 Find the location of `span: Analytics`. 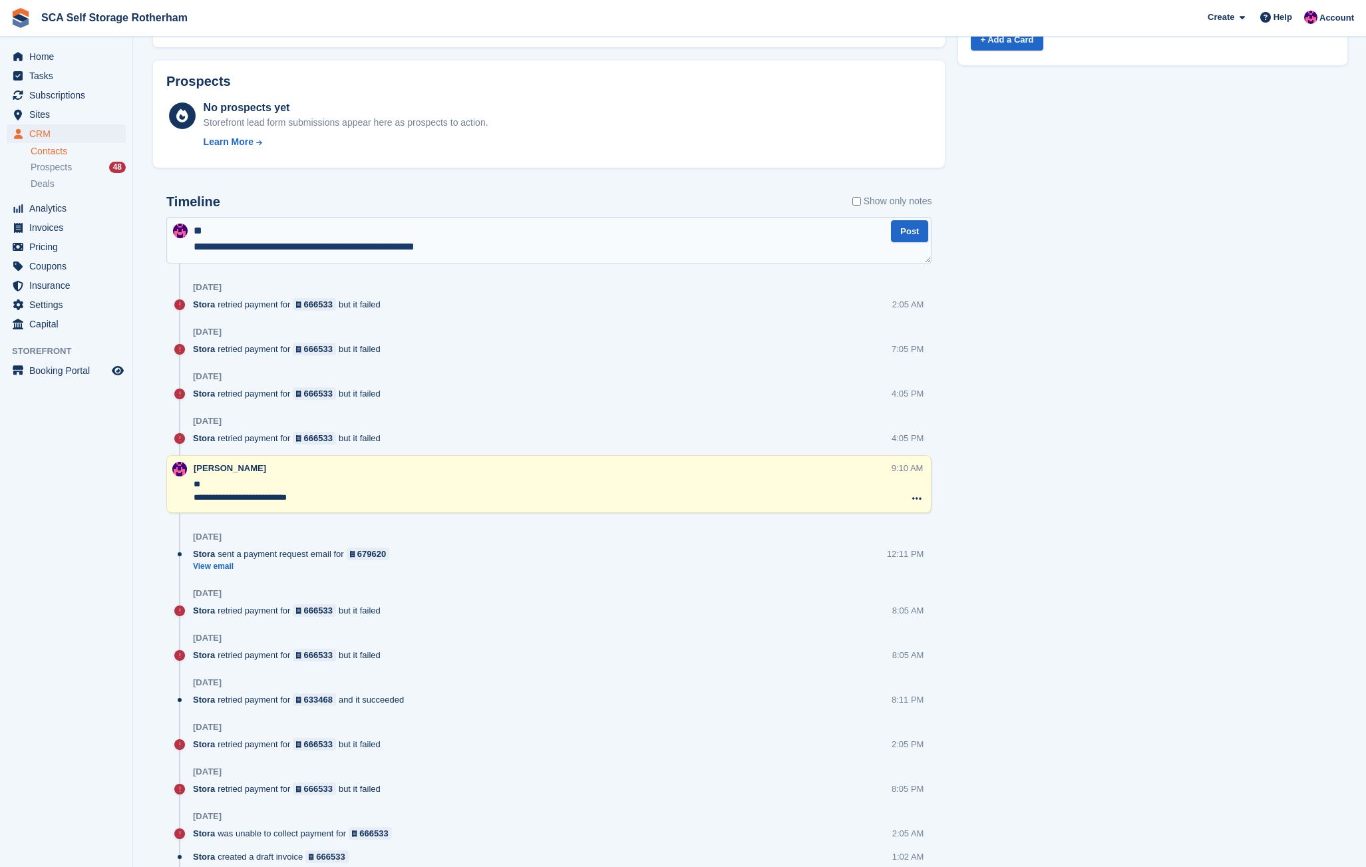

span: Analytics is located at coordinates (69, 208).